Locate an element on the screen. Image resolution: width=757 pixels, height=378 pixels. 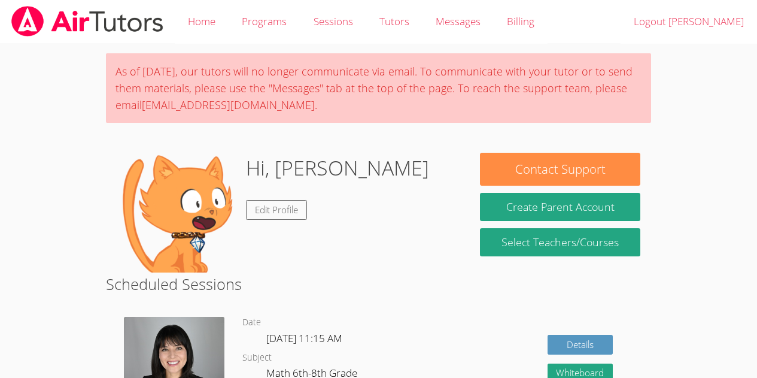
a: Select Teachers/Courses is located at coordinates (560, 242).